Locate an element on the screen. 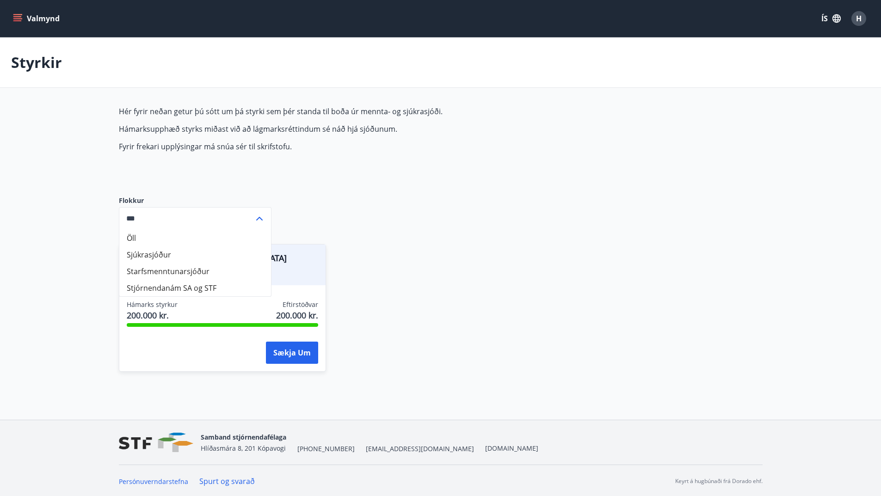 This screenshot has width=881, height=496. a: Spurt og svarað is located at coordinates (227, 482).